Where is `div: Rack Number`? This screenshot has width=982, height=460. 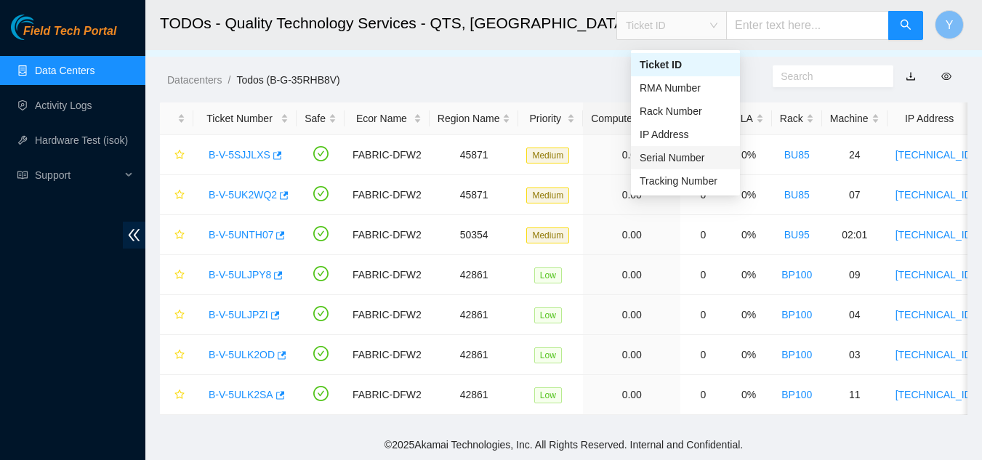 div: Rack Number is located at coordinates (685, 111).